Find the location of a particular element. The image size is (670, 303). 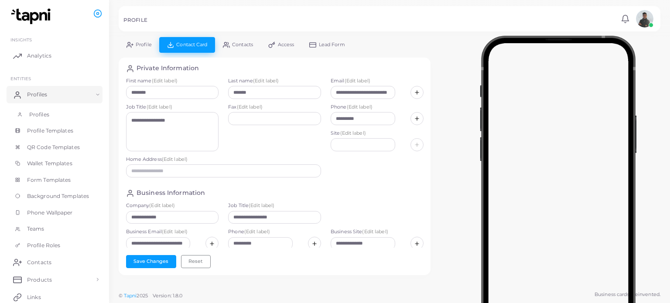

span: Profile is located at coordinates (144, 44).